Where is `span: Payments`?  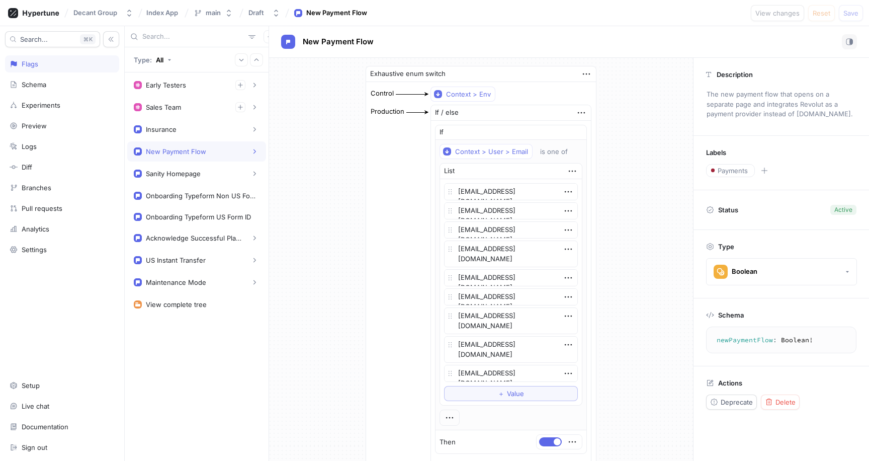 span: Payments is located at coordinates (733, 170).